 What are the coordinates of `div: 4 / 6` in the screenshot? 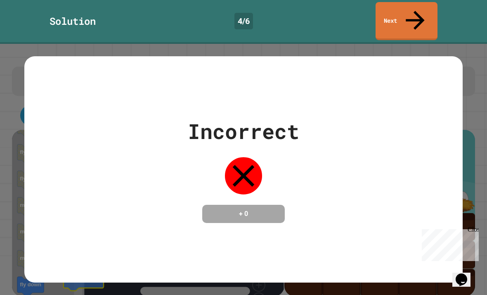 It's located at (244, 21).